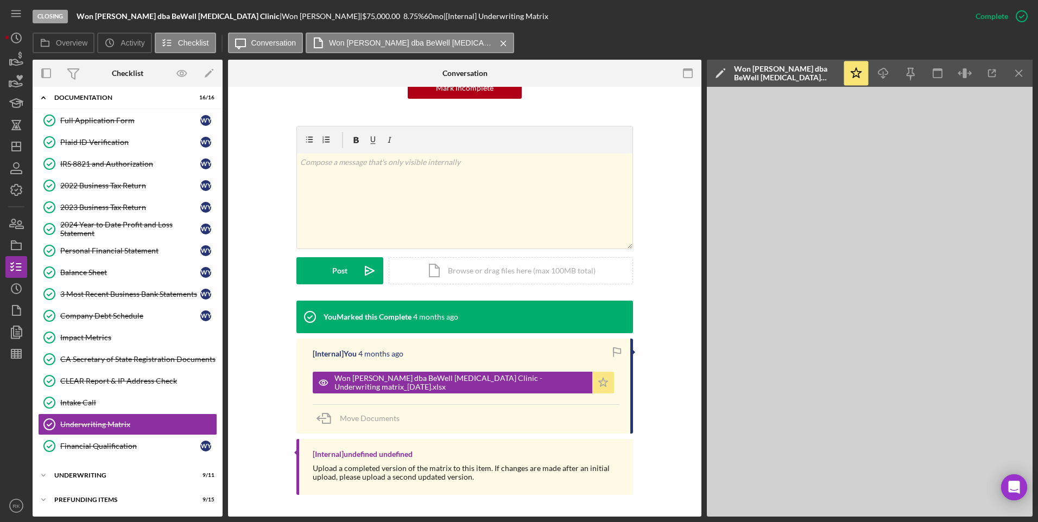 The height and width of the screenshot is (522, 1038). I want to click on button: Move Documents, so click(361, 418).